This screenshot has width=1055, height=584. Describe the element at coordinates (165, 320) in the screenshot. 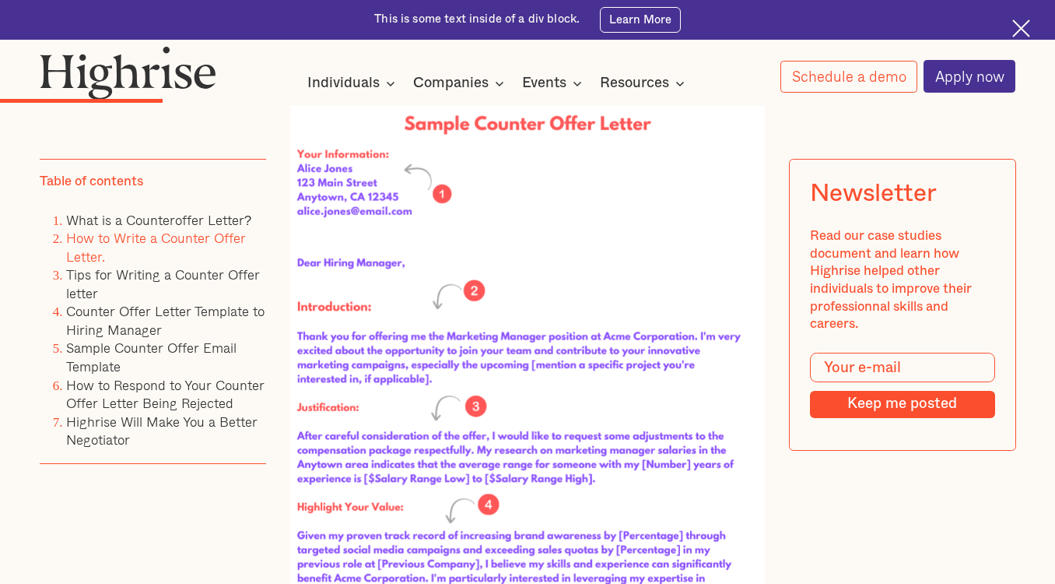

I see `a: Counter Offer Letter Template to Hiring Manager` at that location.